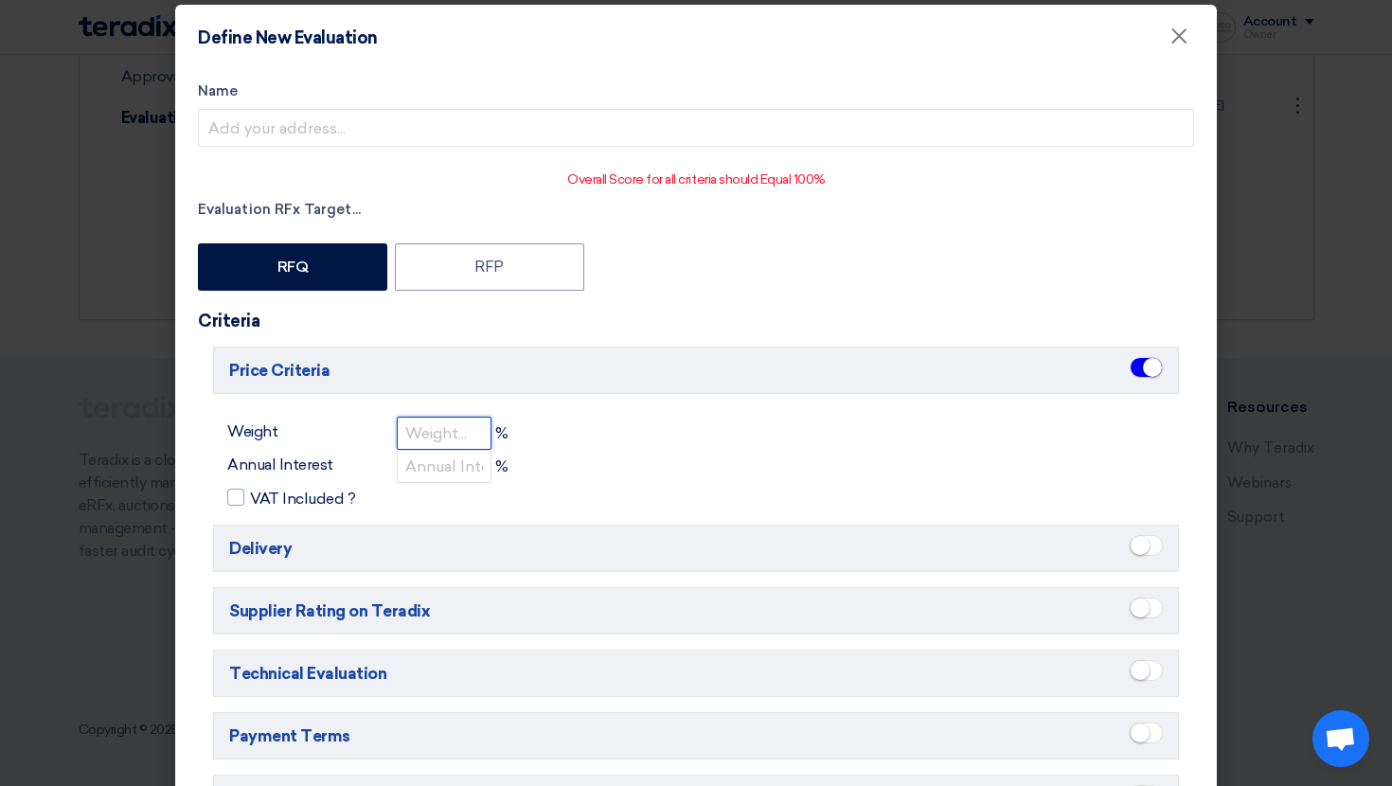  I want to click on h5: Technical Evaluation, so click(696, 673).